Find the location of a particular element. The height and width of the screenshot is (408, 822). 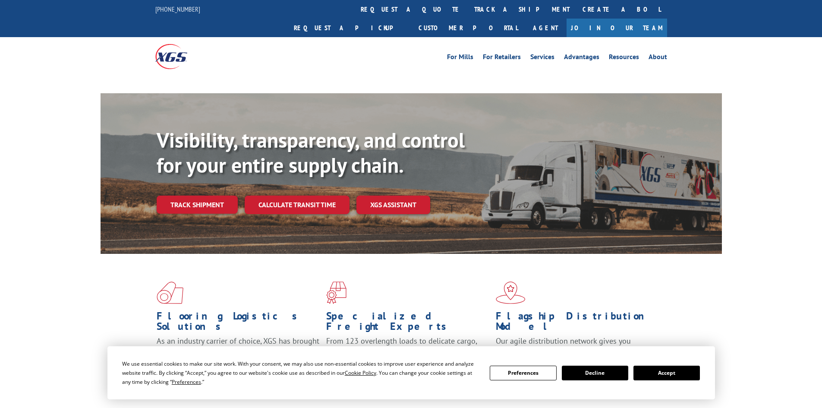

a: Request a pickup is located at coordinates (349, 28).